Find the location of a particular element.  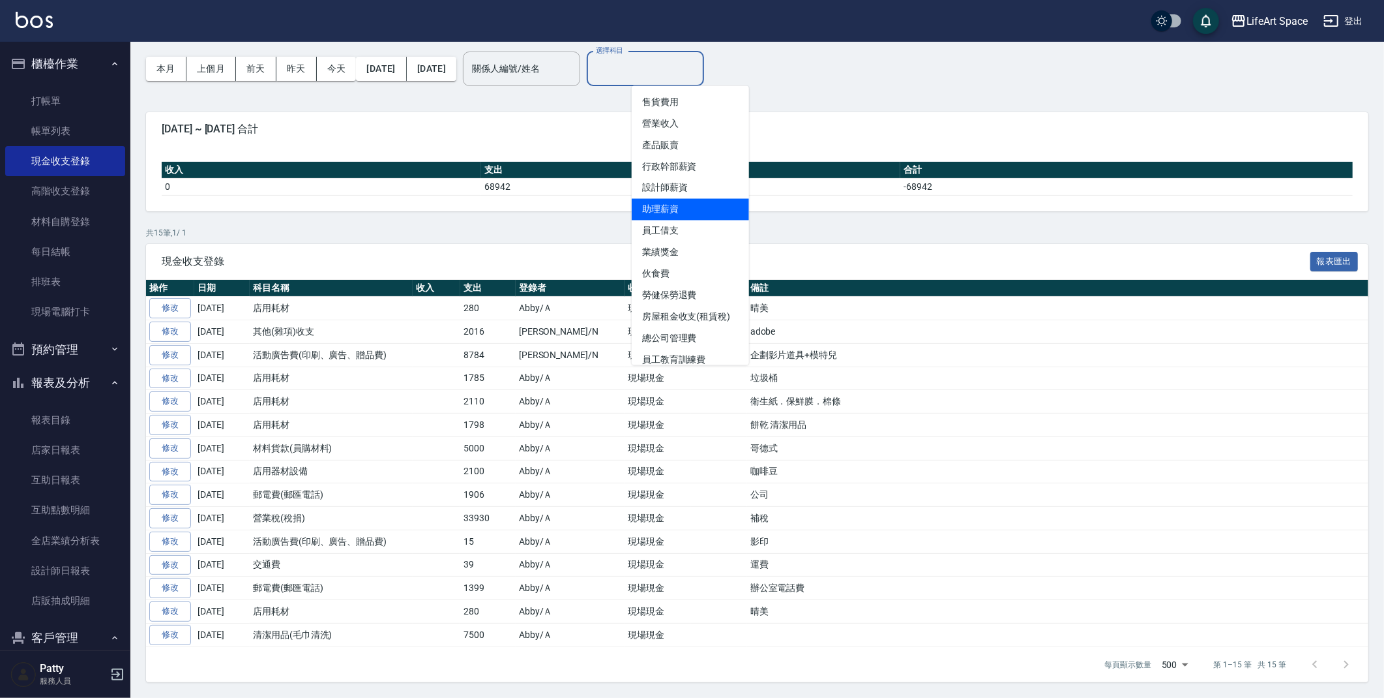

li: 員工教育訓練費 is located at coordinates (691, 360).